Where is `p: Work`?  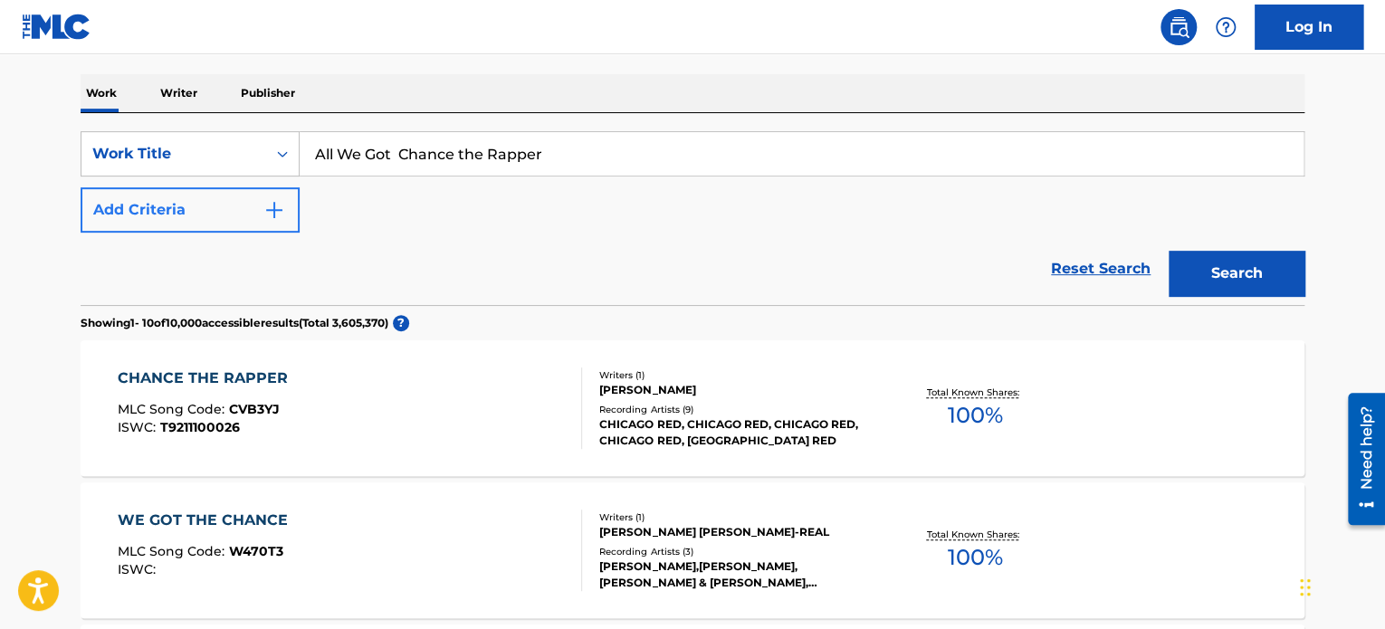 p: Work is located at coordinates (101, 93).